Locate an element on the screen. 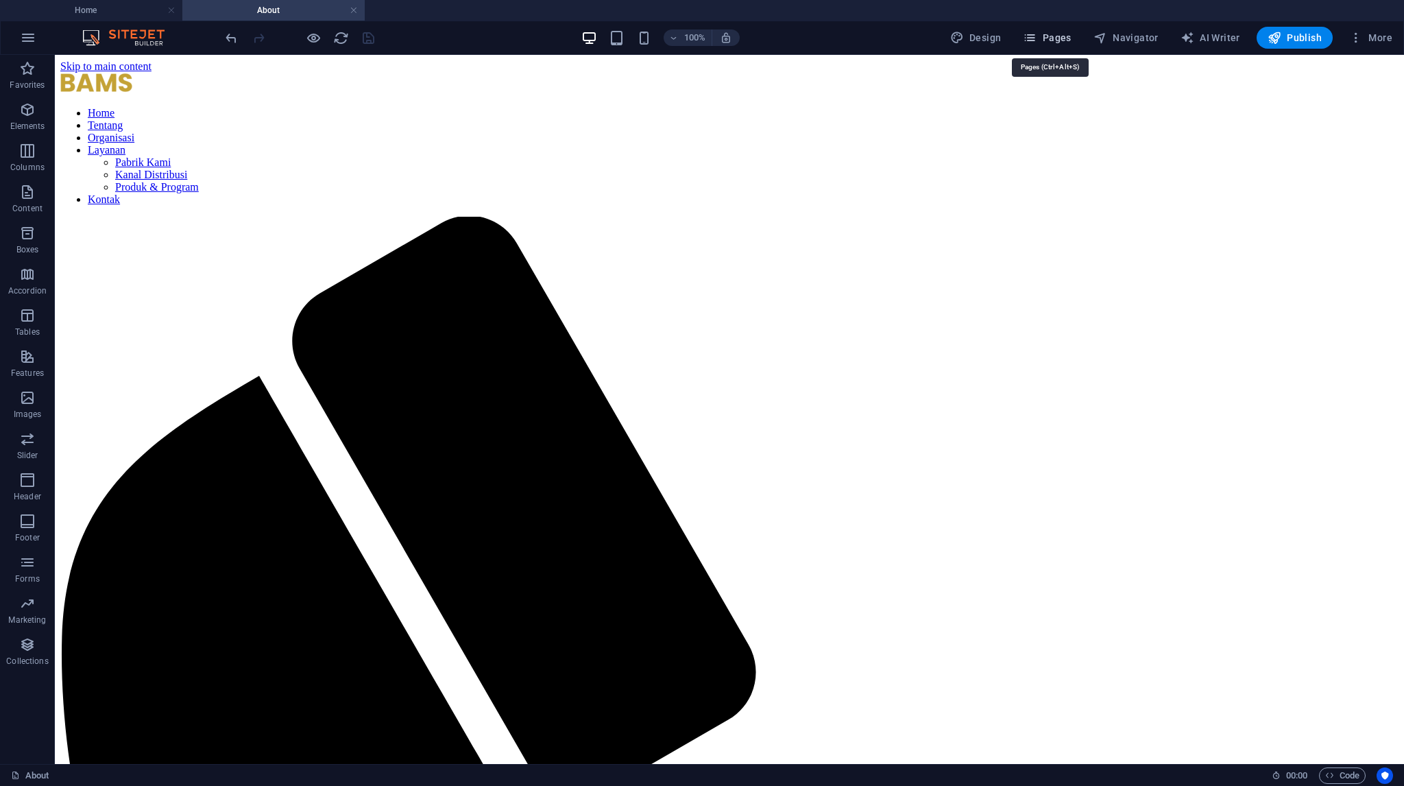 Image resolution: width=1404 pixels, height=786 pixels. span: Navigator is located at coordinates (1126, 38).